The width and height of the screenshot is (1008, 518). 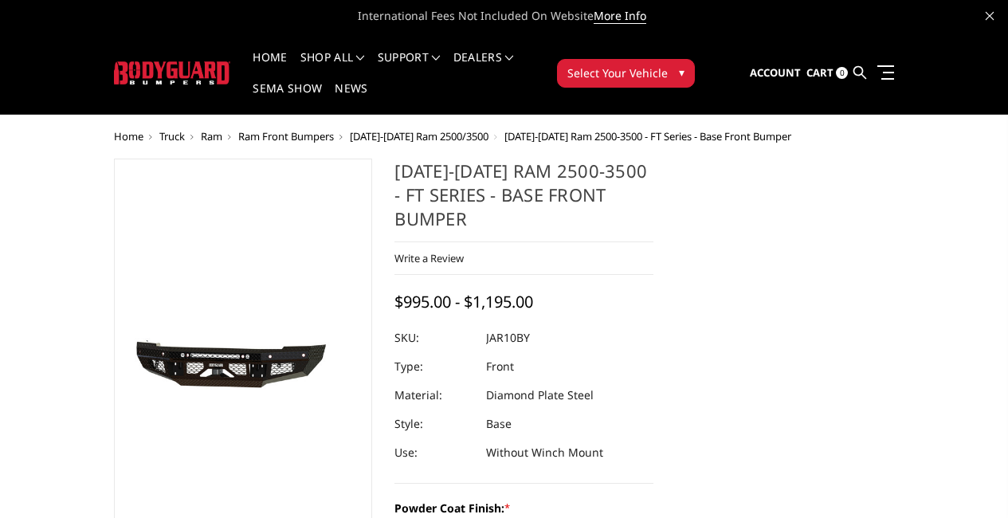 I want to click on span: Home, so click(x=128, y=136).